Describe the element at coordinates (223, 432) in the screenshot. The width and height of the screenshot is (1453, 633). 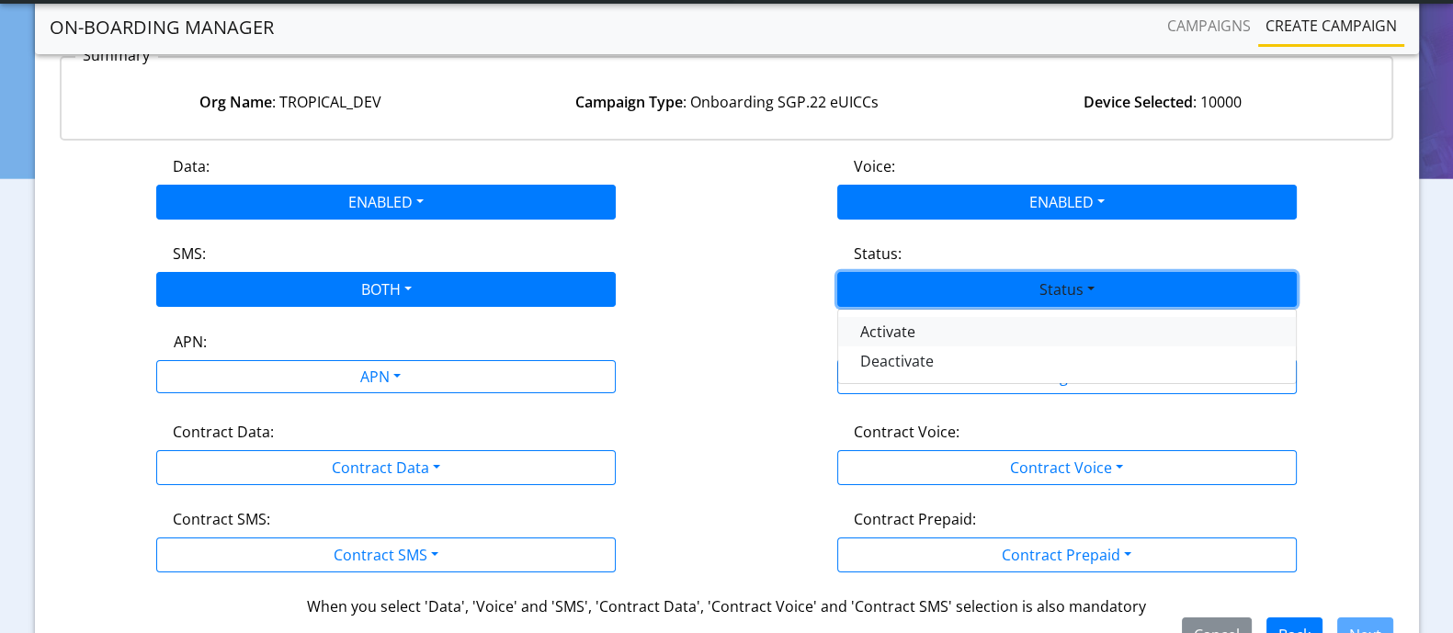
I see `label: Contract Data:` at that location.